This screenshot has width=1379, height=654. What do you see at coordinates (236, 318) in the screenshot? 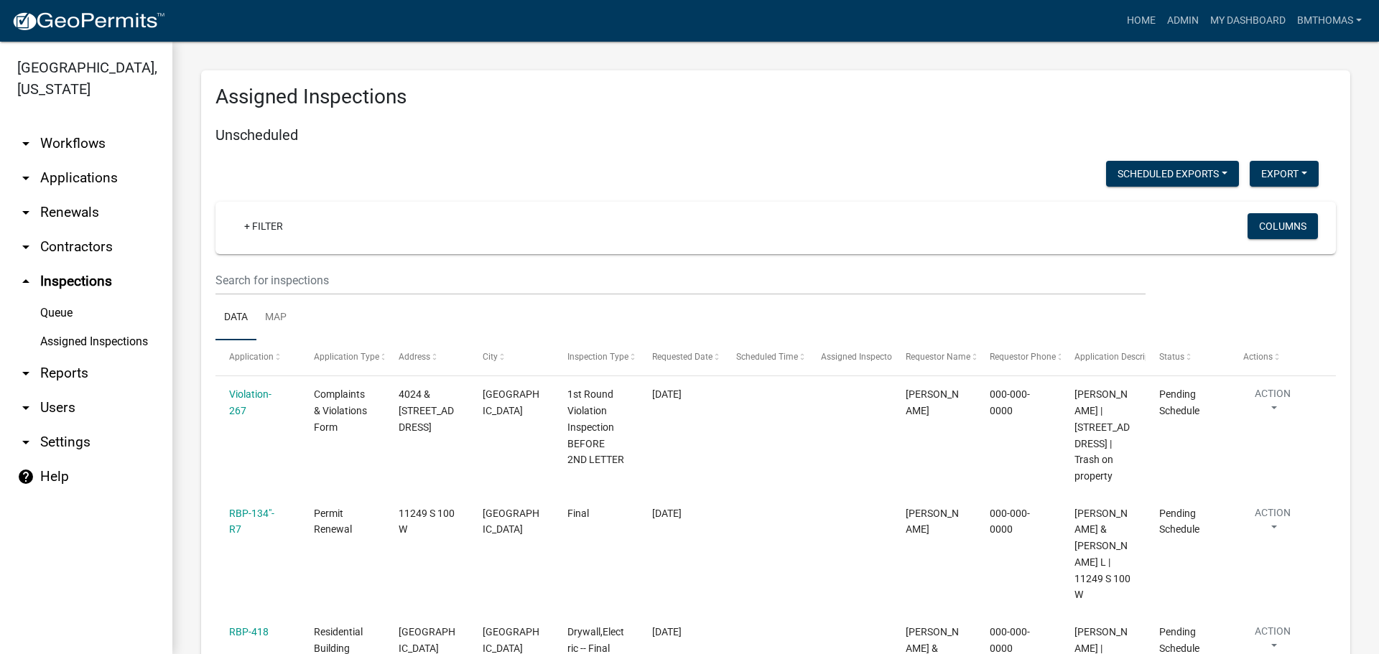
I see `a: Data` at bounding box center [236, 318].